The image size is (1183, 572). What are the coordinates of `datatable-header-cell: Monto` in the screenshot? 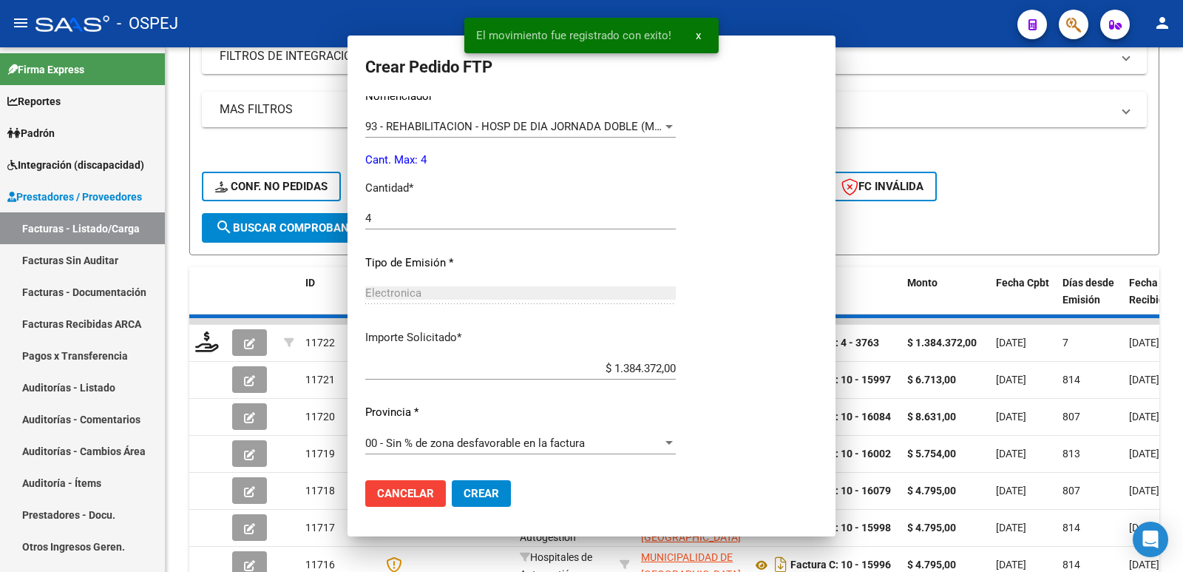 It's located at (946, 300).